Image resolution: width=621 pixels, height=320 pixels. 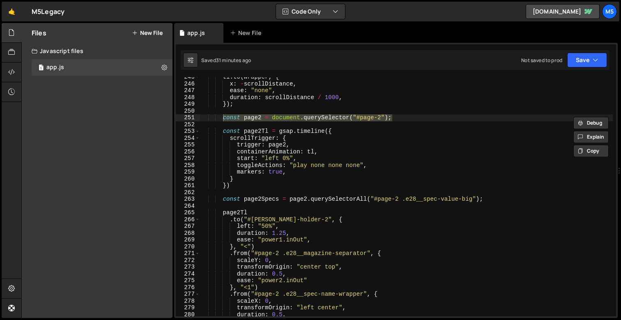 What do you see at coordinates (610, 12) in the screenshot?
I see `a: M5` at bounding box center [610, 12].